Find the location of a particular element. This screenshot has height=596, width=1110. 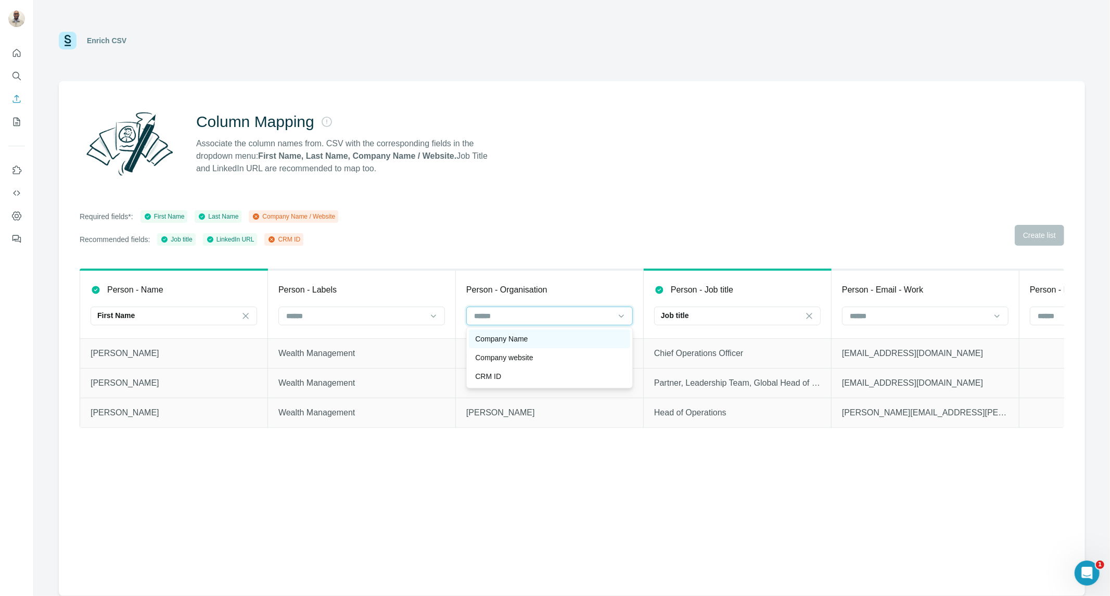

p: CRM ID is located at coordinates (488, 376).